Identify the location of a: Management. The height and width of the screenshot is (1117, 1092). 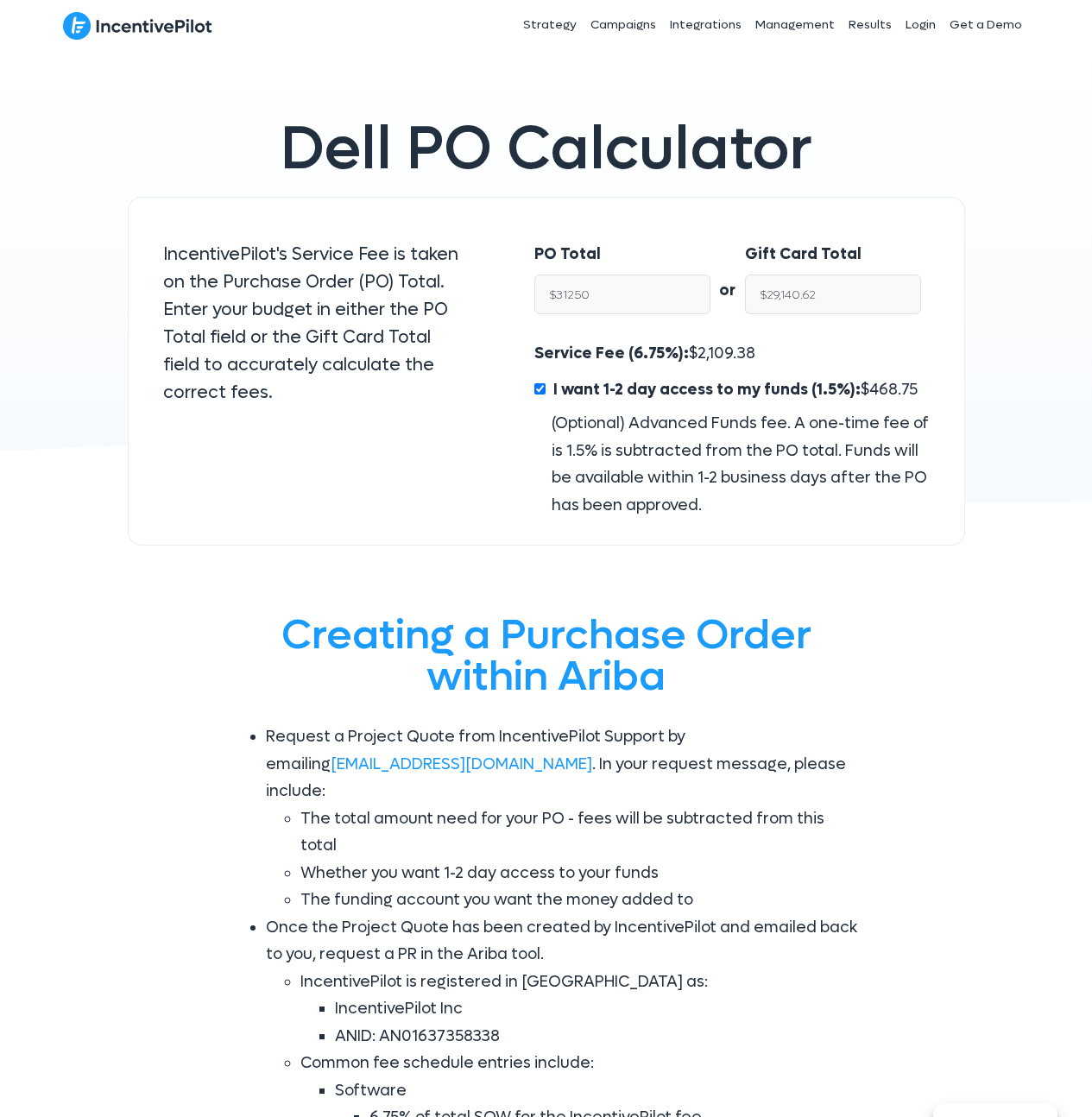
(795, 25).